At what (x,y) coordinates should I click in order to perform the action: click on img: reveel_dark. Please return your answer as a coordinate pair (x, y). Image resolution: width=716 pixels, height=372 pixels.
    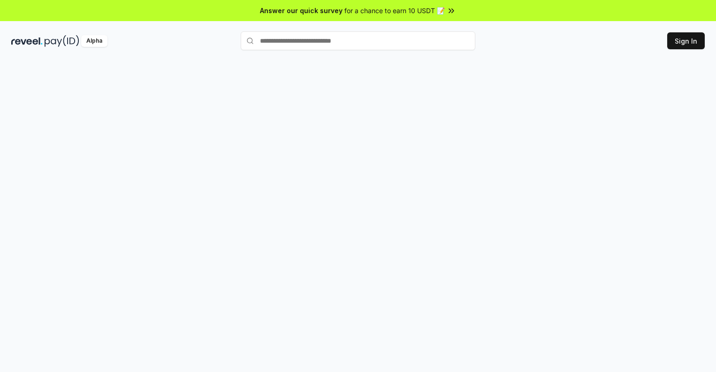
    Looking at the image, I should click on (27, 41).